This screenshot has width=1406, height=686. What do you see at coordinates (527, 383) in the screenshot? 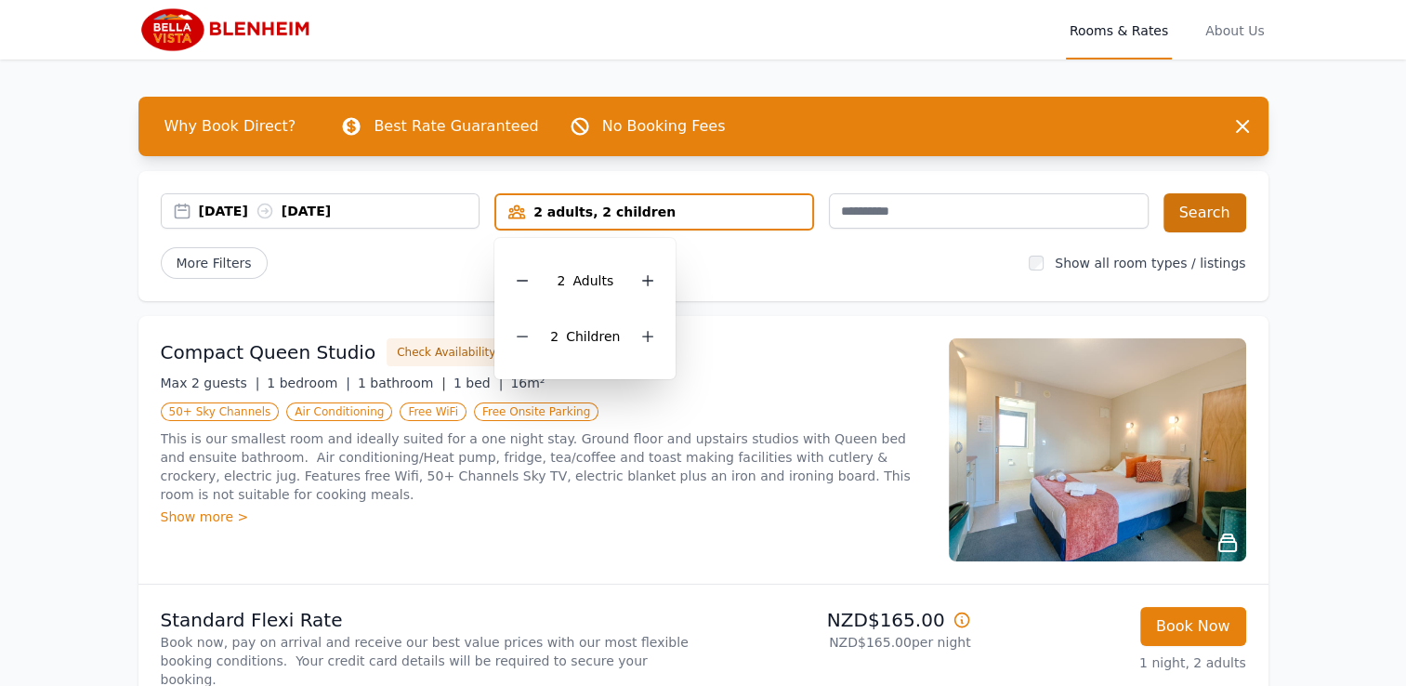
I see `span: 16m²` at bounding box center [527, 383].